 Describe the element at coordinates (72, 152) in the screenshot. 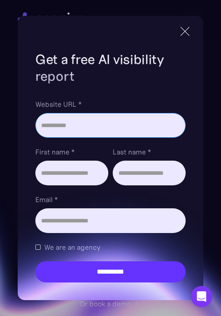

I see `label: First name *` at that location.